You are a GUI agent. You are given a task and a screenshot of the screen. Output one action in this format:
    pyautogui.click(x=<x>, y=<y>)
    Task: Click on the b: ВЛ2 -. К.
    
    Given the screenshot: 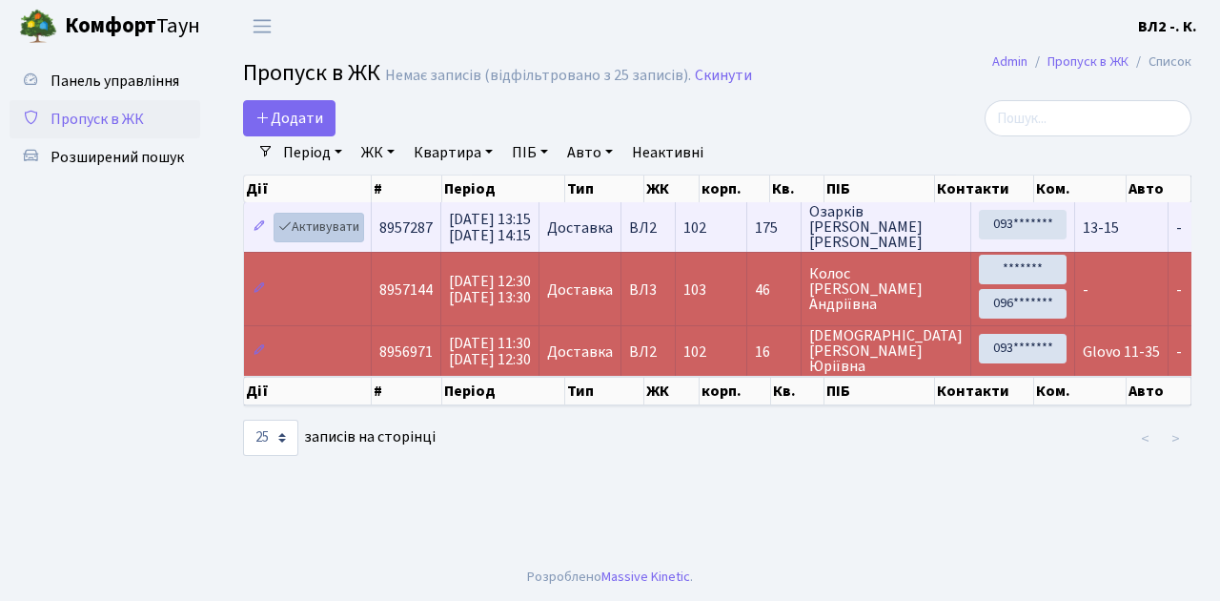 What is the action you would take?
    pyautogui.click(x=1168, y=27)
    